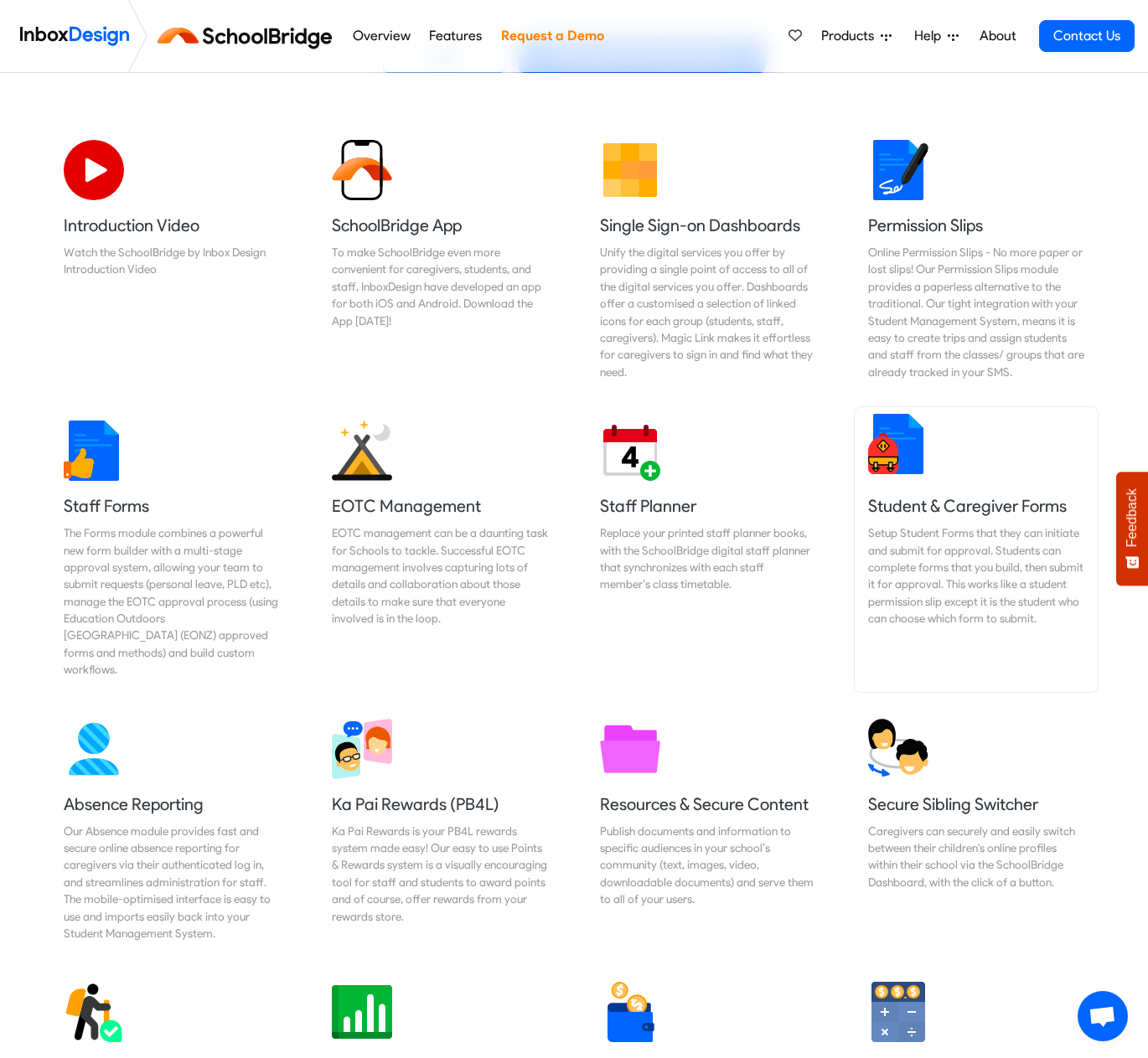 The height and width of the screenshot is (1058, 1148). I want to click on a: Open chat, so click(1104, 1016).